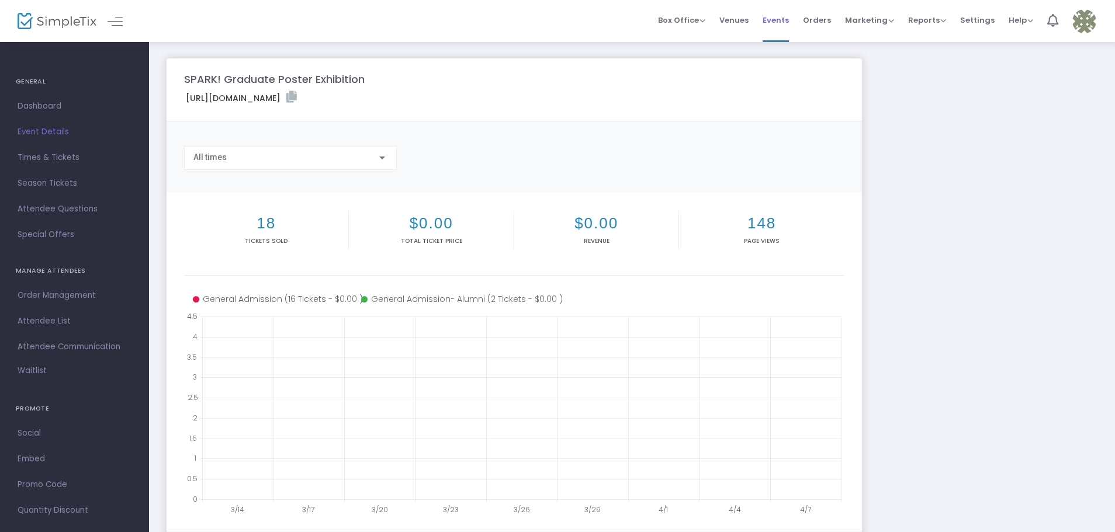 The width and height of the screenshot is (1115, 532). Describe the element at coordinates (193, 438) in the screenshot. I see `text: 1.5` at that location.